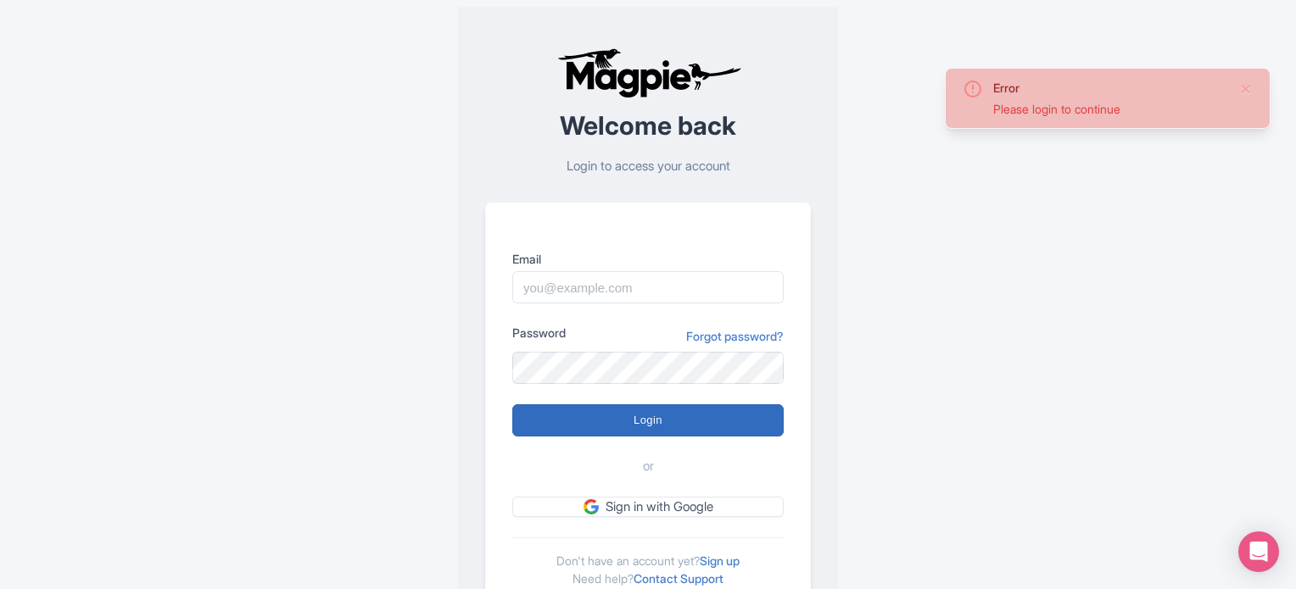 The width and height of the screenshot is (1296, 589). Describe the element at coordinates (1109, 109) in the screenshot. I see `div: Please login to continue` at that location.